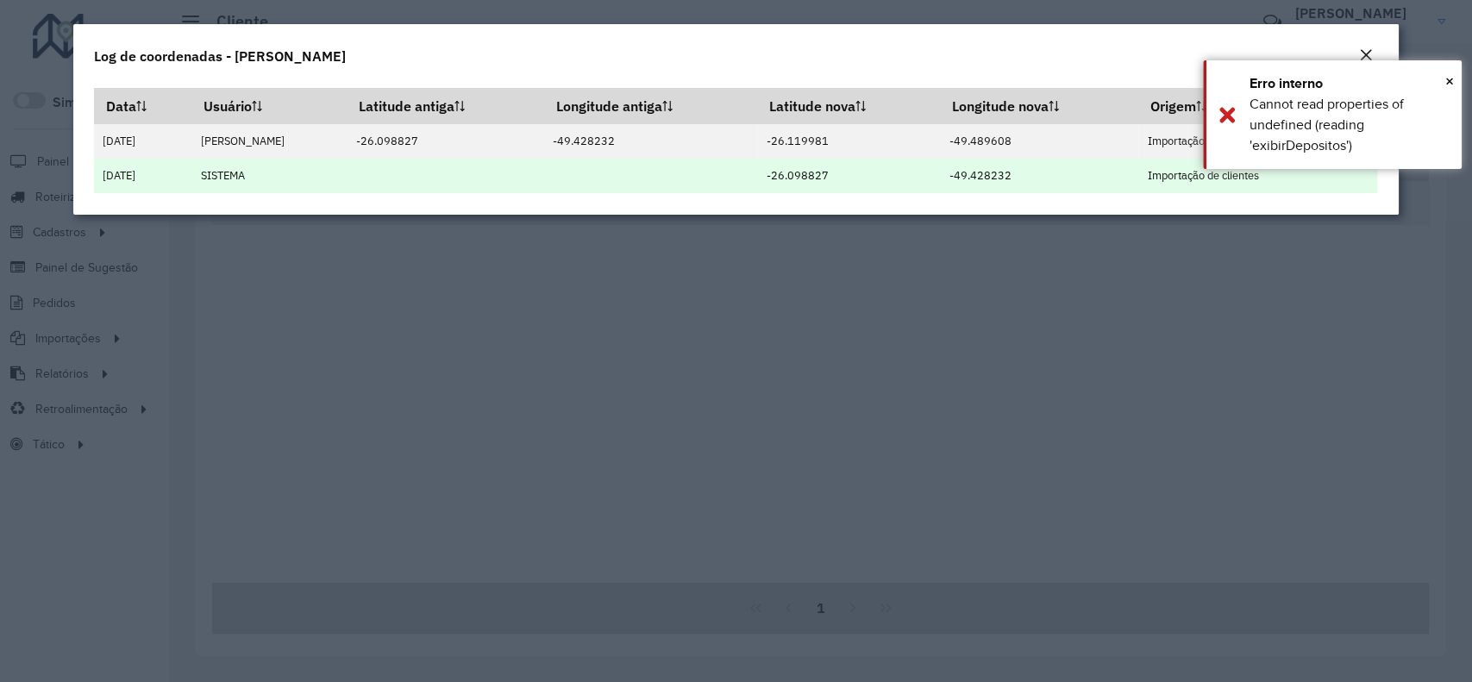 This screenshot has width=1472, height=682. What do you see at coordinates (142, 106) in the screenshot?
I see `th: Data` at bounding box center [142, 106].